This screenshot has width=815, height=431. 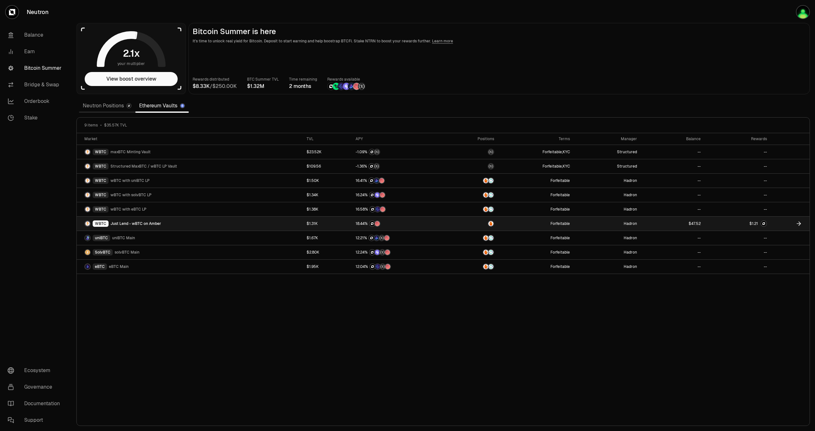 What do you see at coordinates (398, 238) in the screenshot?
I see `button: NTRNBedrock DiamondsStructured PointsMars Fragments` at bounding box center [398, 238].